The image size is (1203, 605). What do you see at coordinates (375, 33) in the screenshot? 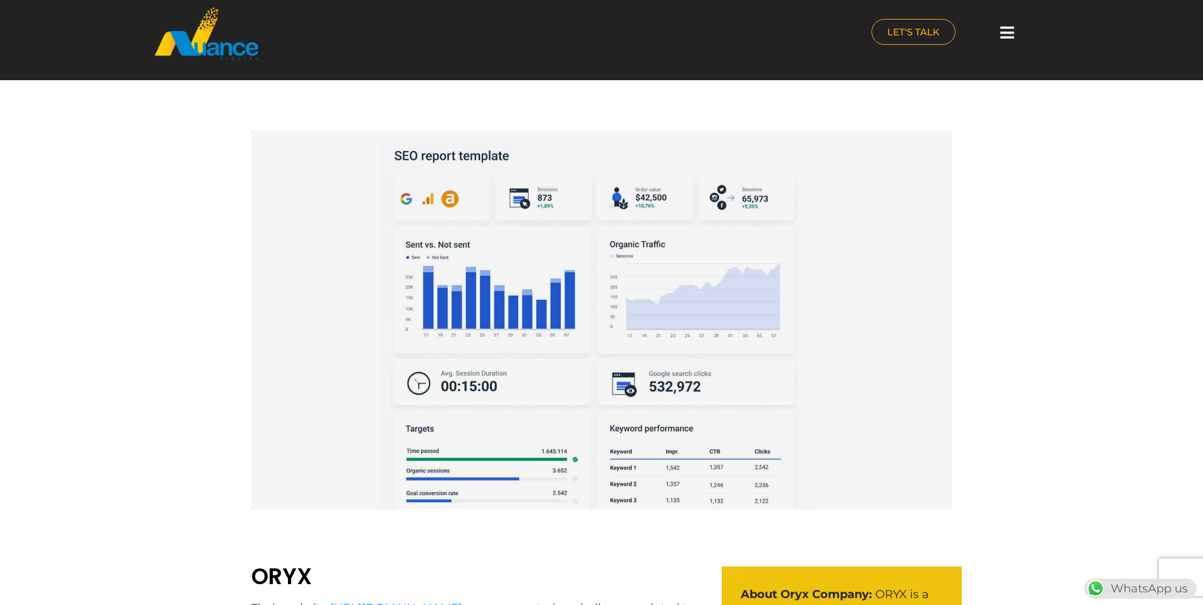
I see `a: nuance-qatar_logo` at bounding box center [375, 33].